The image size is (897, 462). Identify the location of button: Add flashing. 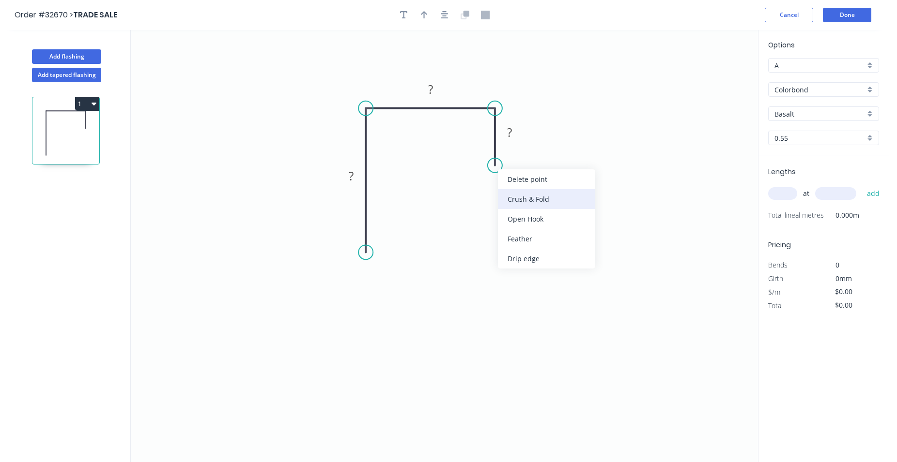
(66, 57).